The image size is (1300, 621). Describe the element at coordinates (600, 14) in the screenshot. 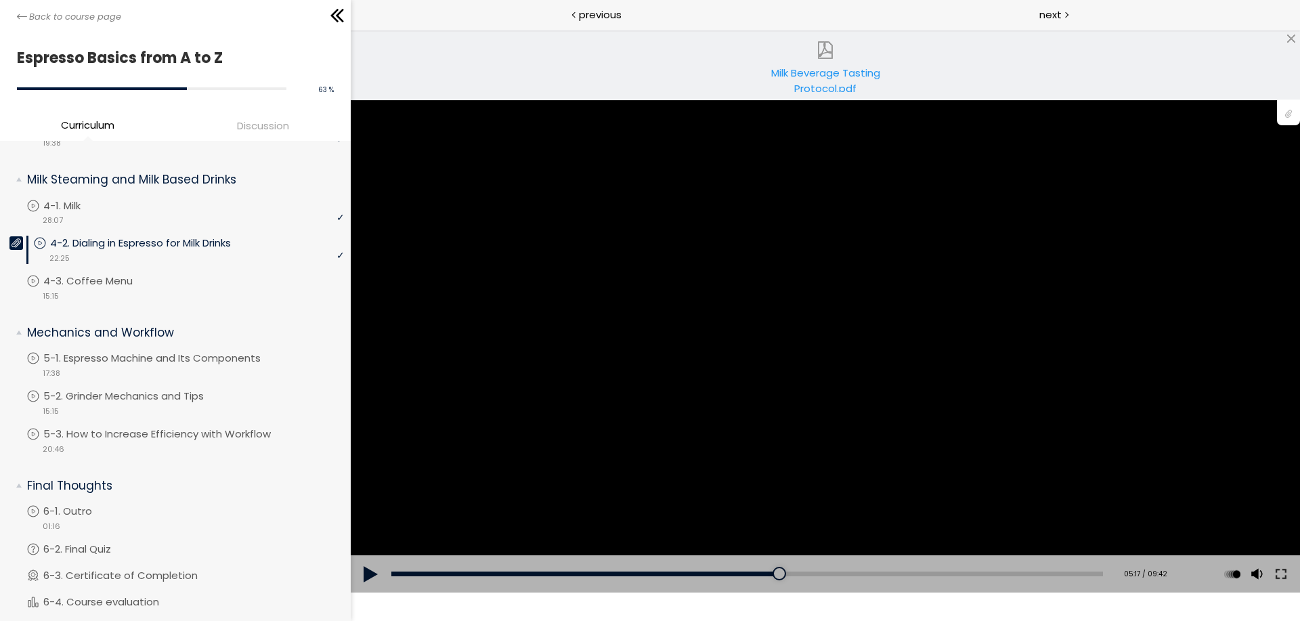

I see `span: previous` at that location.